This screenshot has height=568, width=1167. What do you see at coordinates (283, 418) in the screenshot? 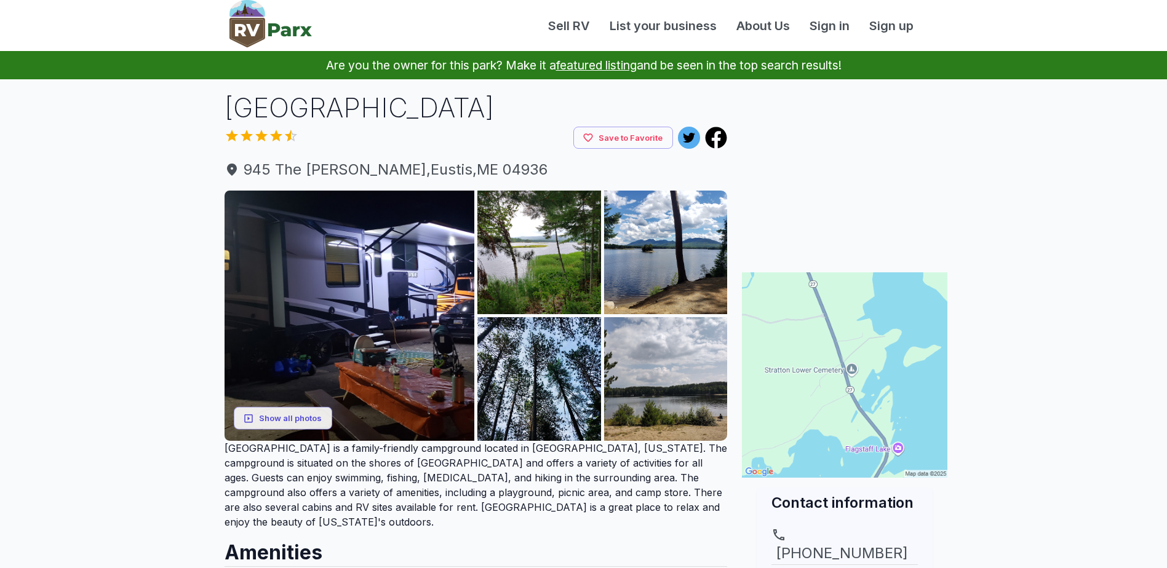
I see `button: Show all photos` at bounding box center [283, 418].